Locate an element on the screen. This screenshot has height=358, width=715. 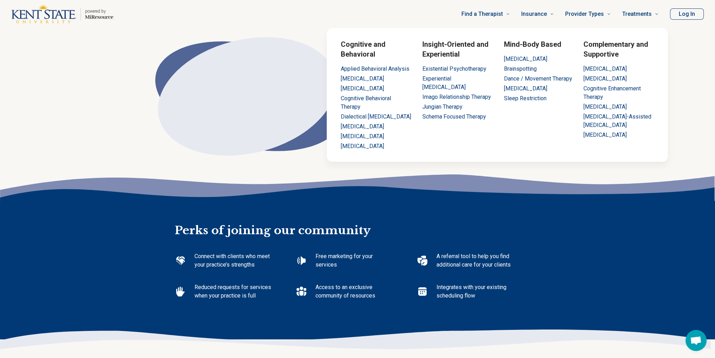
div: Open chat is located at coordinates (696, 340).